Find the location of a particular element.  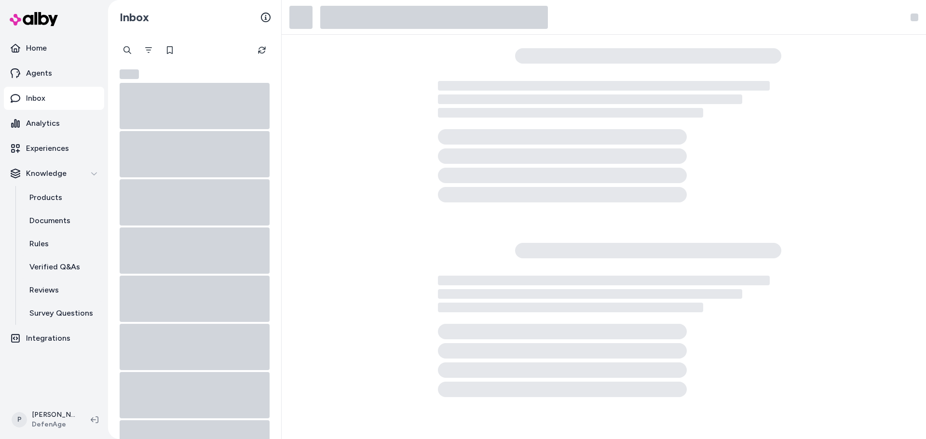

p: Home is located at coordinates (36, 48).